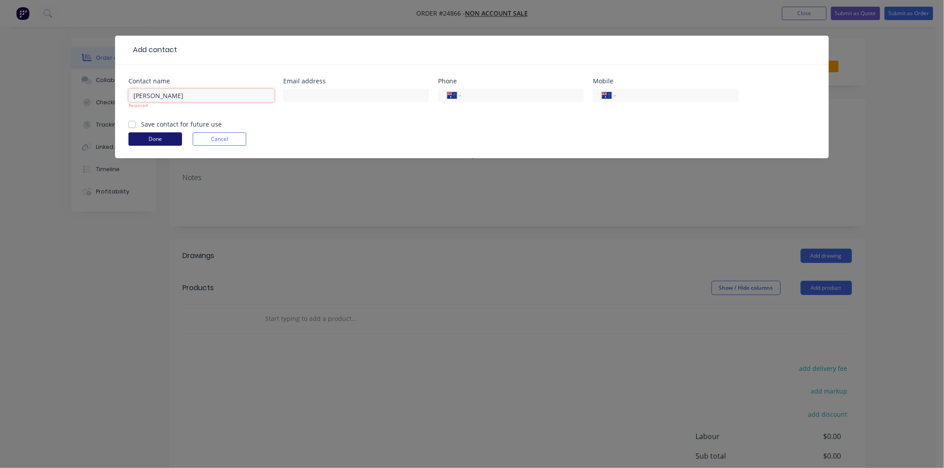 This screenshot has height=468, width=944. I want to click on div: Email address, so click(356, 81).